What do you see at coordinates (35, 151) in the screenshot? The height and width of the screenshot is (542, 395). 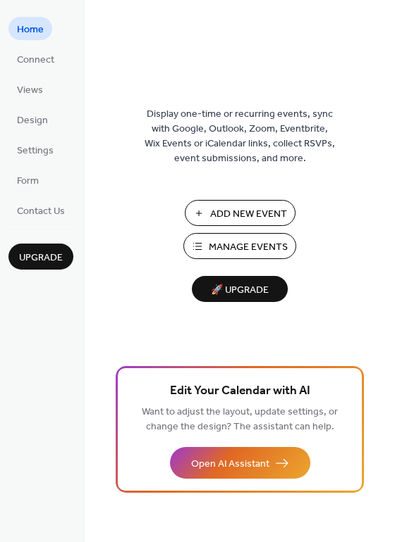 I see `span: Settings` at bounding box center [35, 151].